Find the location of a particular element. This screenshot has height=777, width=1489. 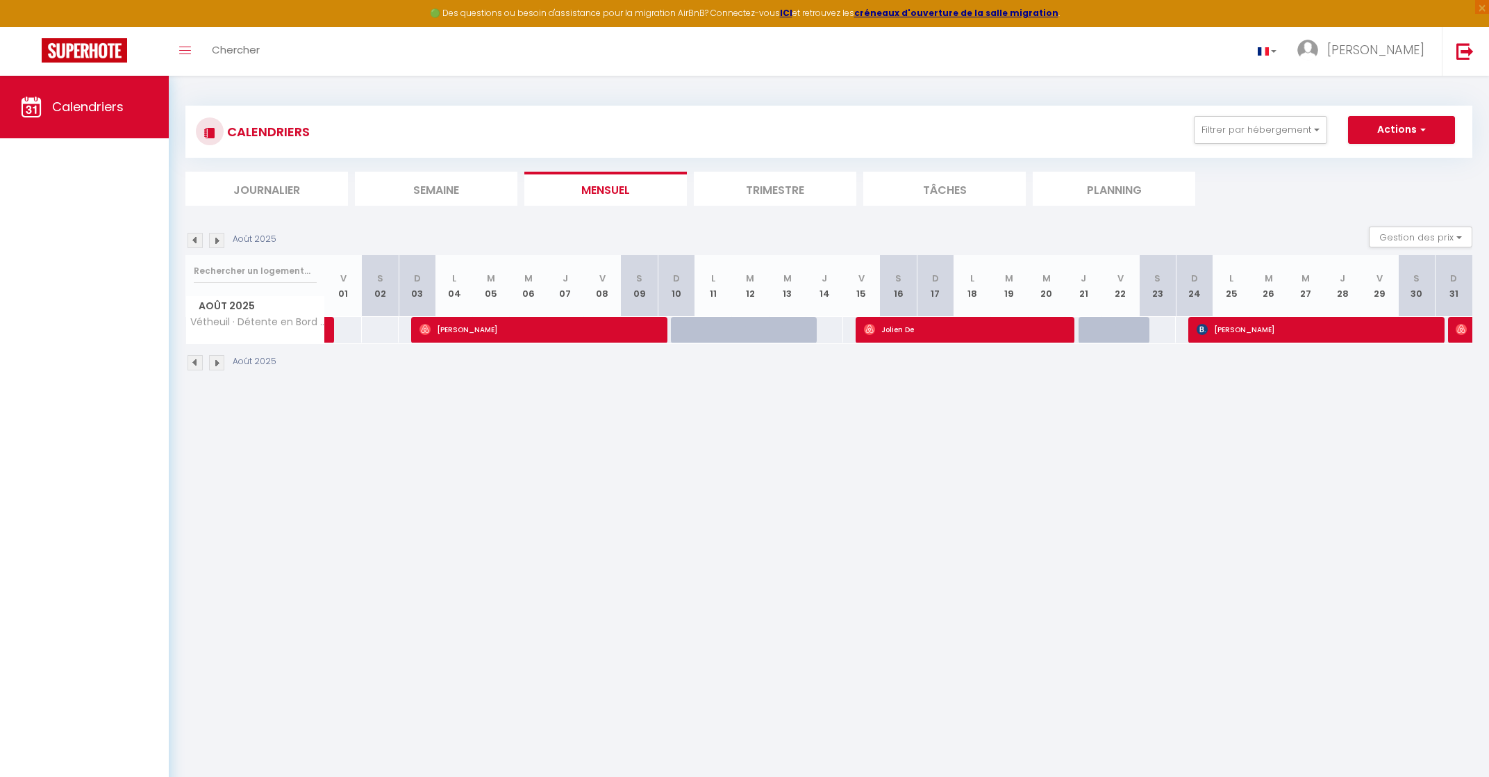

th: 08 is located at coordinates (602, 285).